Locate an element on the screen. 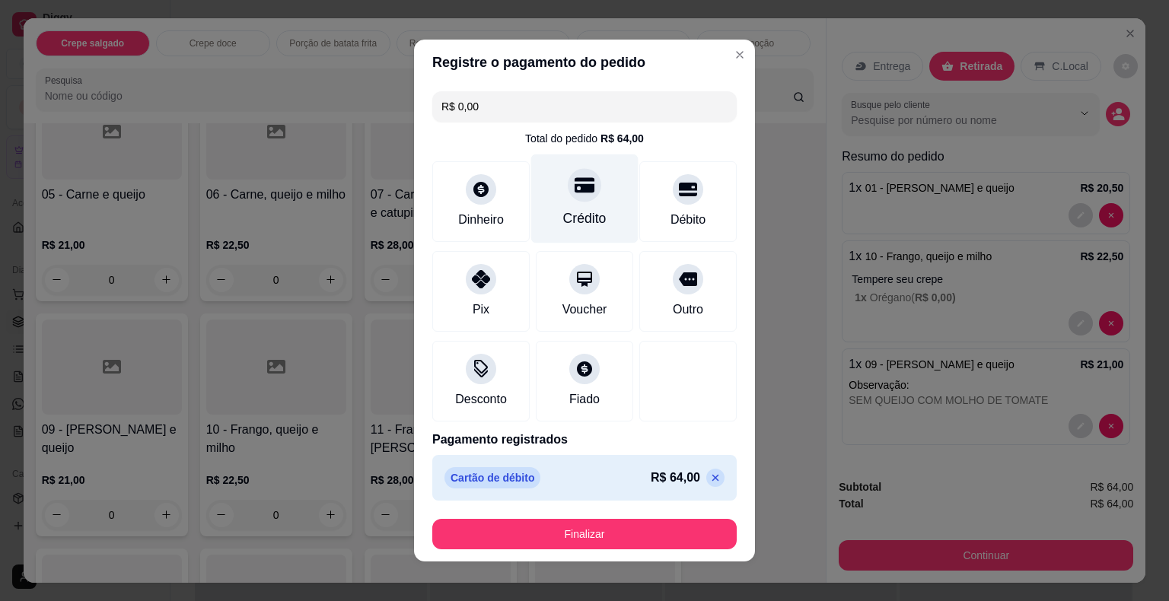 The image size is (1169, 601). div: Total do pedido is located at coordinates (585, 139).